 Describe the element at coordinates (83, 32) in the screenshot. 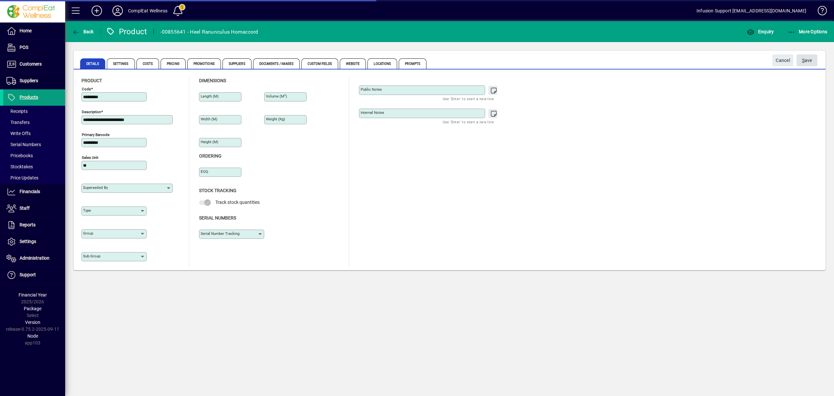

I see `app-page-header-button: Back` at that location.